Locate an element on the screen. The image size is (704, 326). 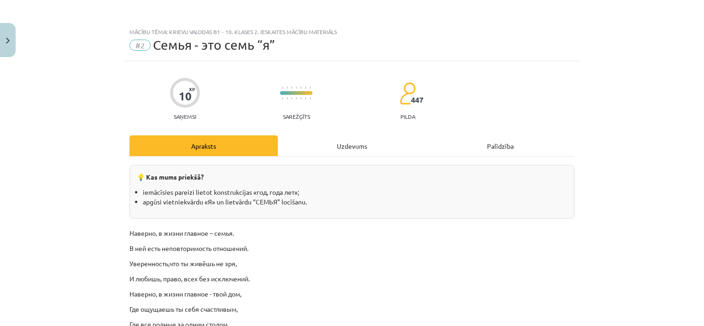
span: 447 is located at coordinates (417, 100).